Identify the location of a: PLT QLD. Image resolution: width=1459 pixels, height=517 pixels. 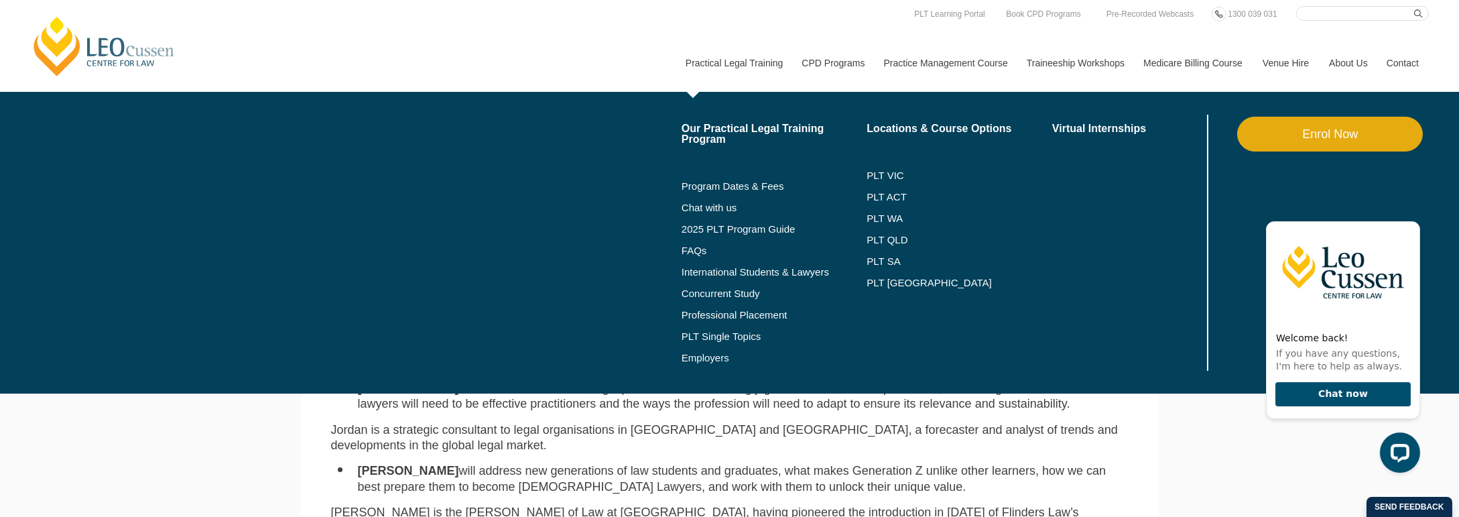
(959, 240).